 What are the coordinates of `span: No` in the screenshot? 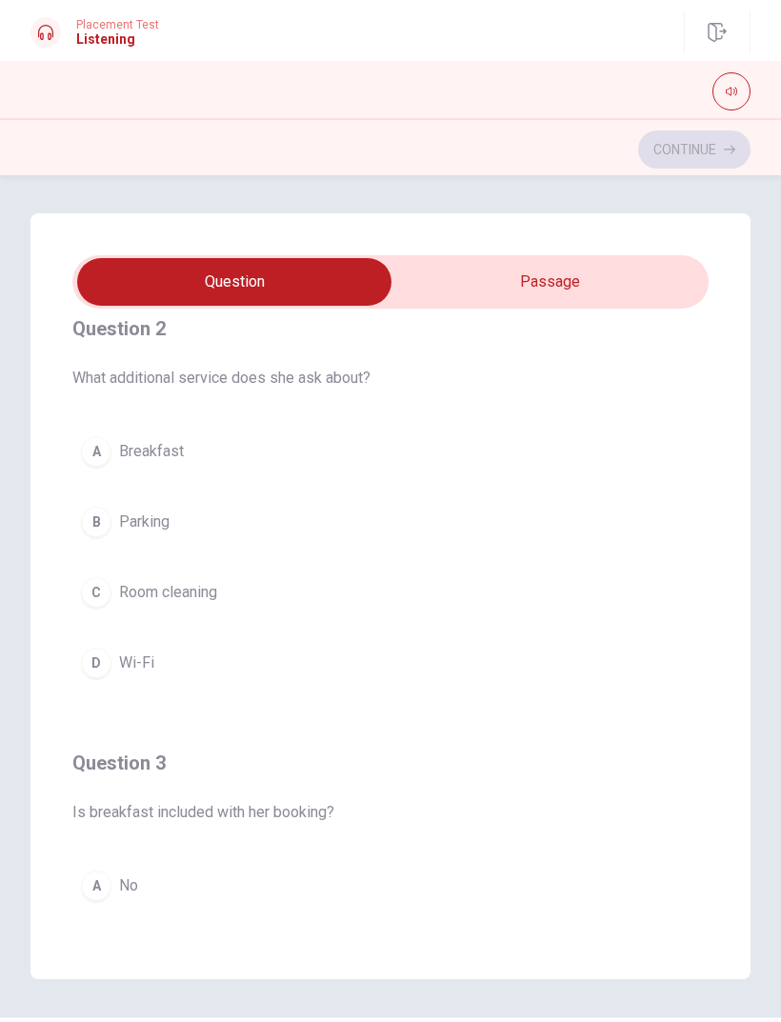 It's located at (129, 886).